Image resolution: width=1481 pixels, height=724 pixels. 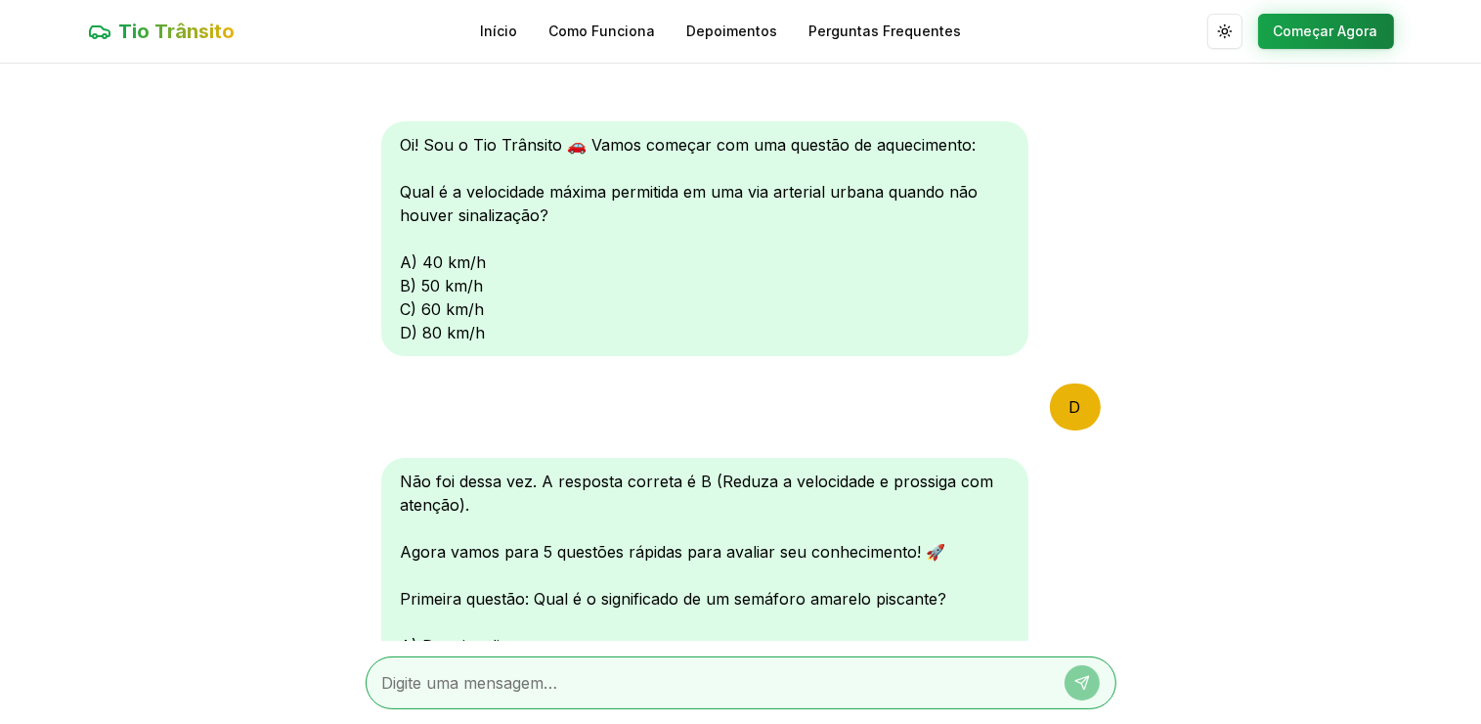 What do you see at coordinates (161, 31) in the screenshot?
I see `a: Tio Trânsito` at bounding box center [161, 31].